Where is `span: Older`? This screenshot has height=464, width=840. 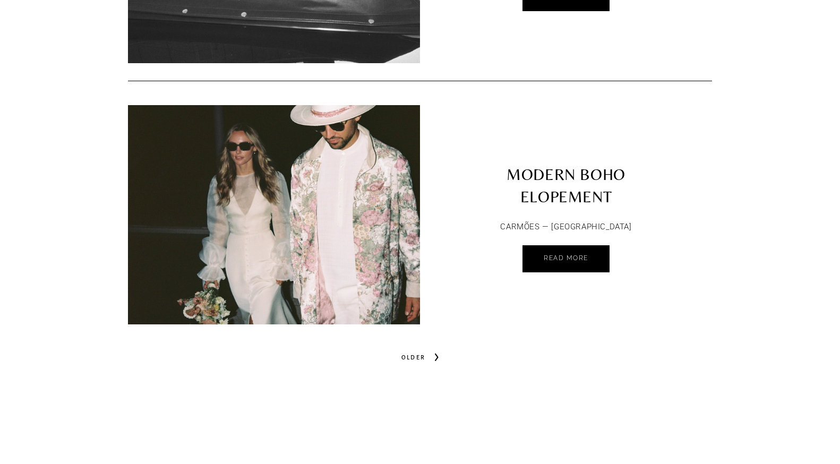 span: Older is located at coordinates (414, 357).